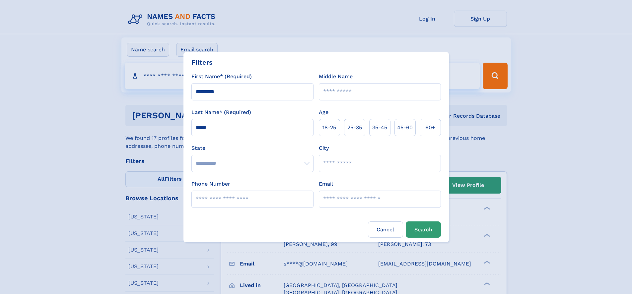  Describe the element at coordinates (355, 128) in the screenshot. I see `span: 25‑35` at that location.